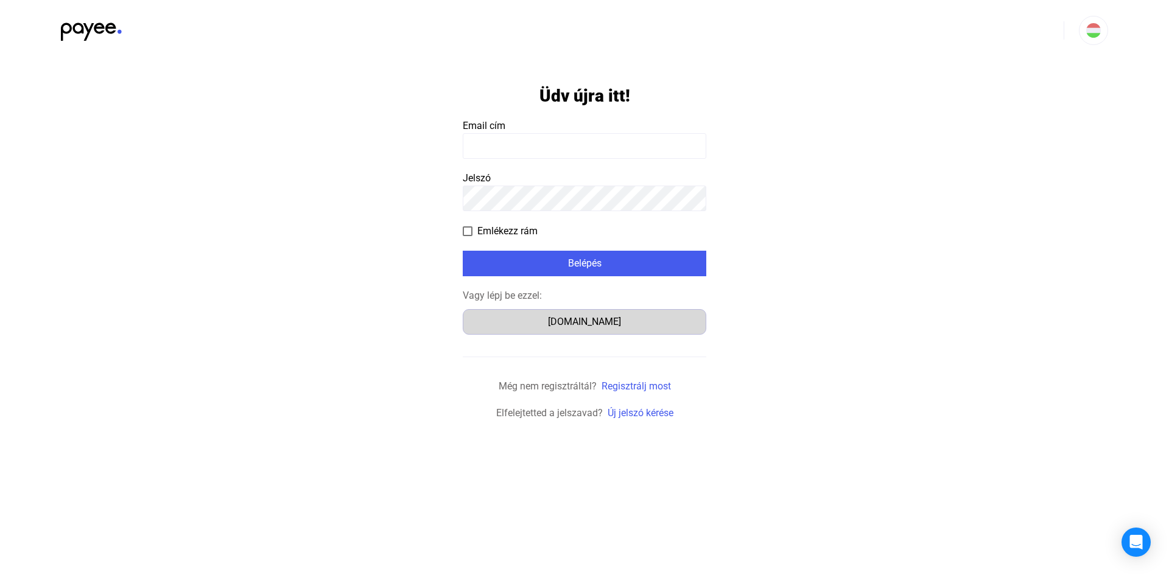 The height and width of the screenshot is (575, 1169). I want to click on div: Open Intercom Messenger, so click(1136, 542).